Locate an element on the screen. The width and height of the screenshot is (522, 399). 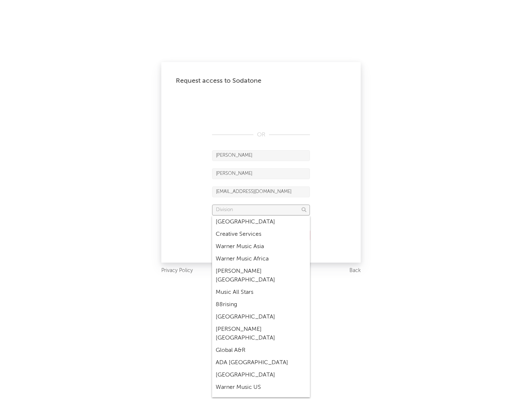
input: Division is located at coordinates (261, 210).